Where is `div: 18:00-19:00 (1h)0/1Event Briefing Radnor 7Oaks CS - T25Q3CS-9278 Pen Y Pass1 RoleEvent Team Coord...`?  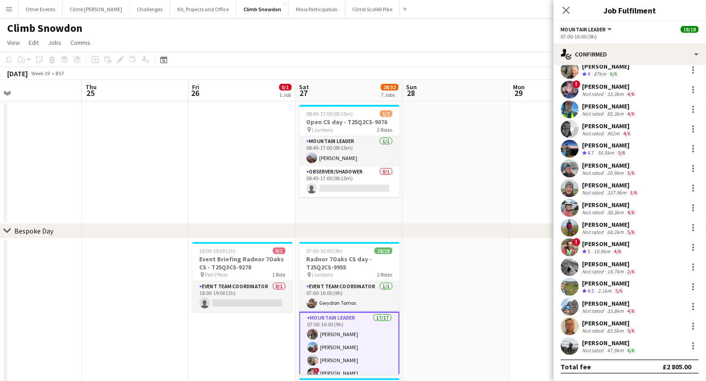
div: 18:00-19:00 (1h)0/1Event Briefing Radnor 7Oaks CS - T25Q3CS-9278 Pen Y Pass1 RoleEvent Team Coord... is located at coordinates (243, 277).